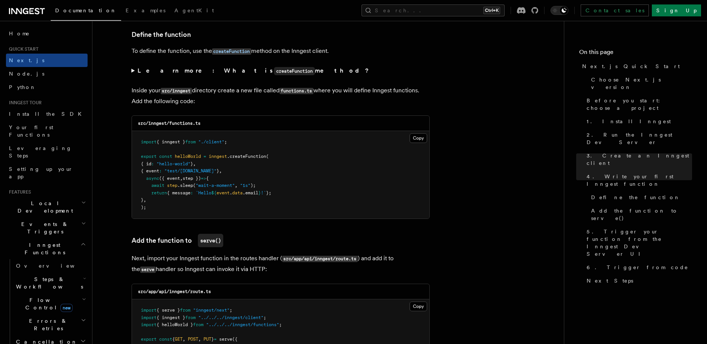 The width and height of the screenshot is (707, 344). I want to click on a: AgentKit, so click(194, 11).